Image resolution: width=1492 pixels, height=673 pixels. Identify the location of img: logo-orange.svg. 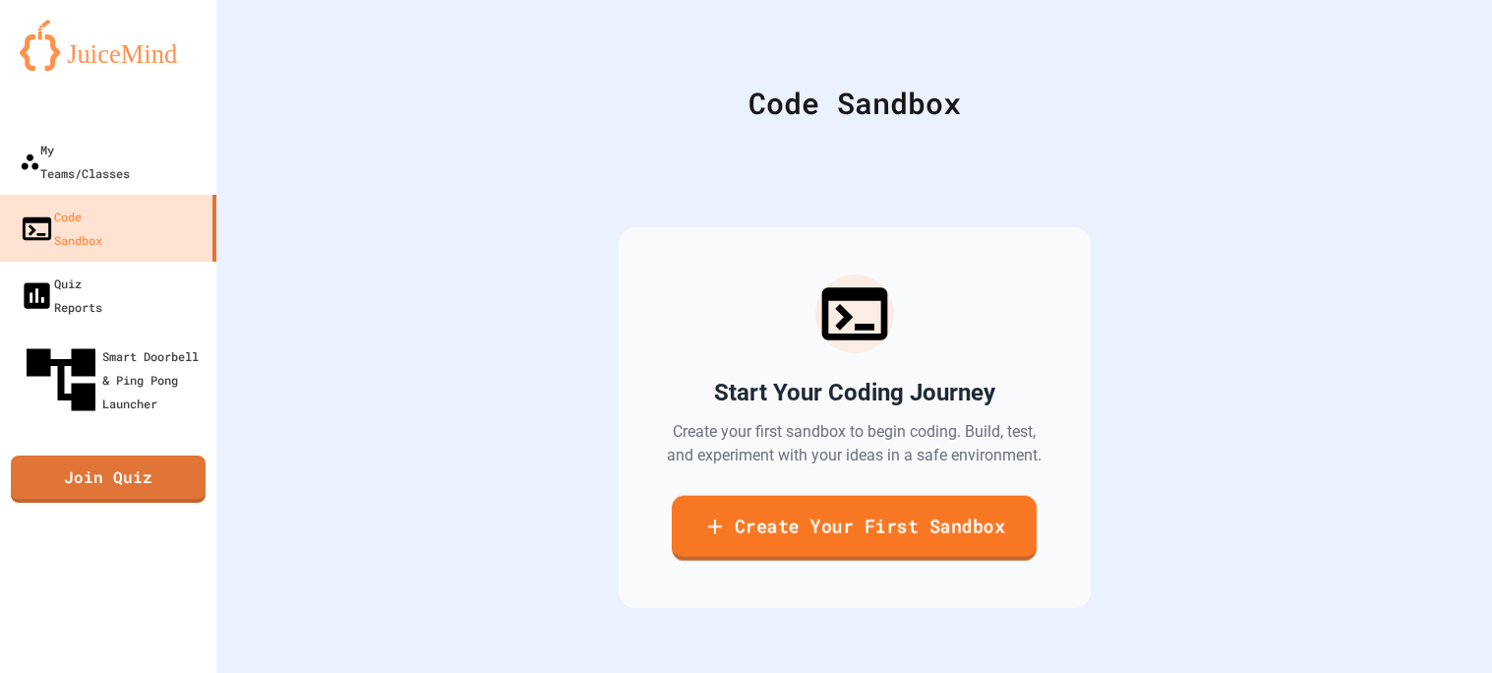
(108, 45).